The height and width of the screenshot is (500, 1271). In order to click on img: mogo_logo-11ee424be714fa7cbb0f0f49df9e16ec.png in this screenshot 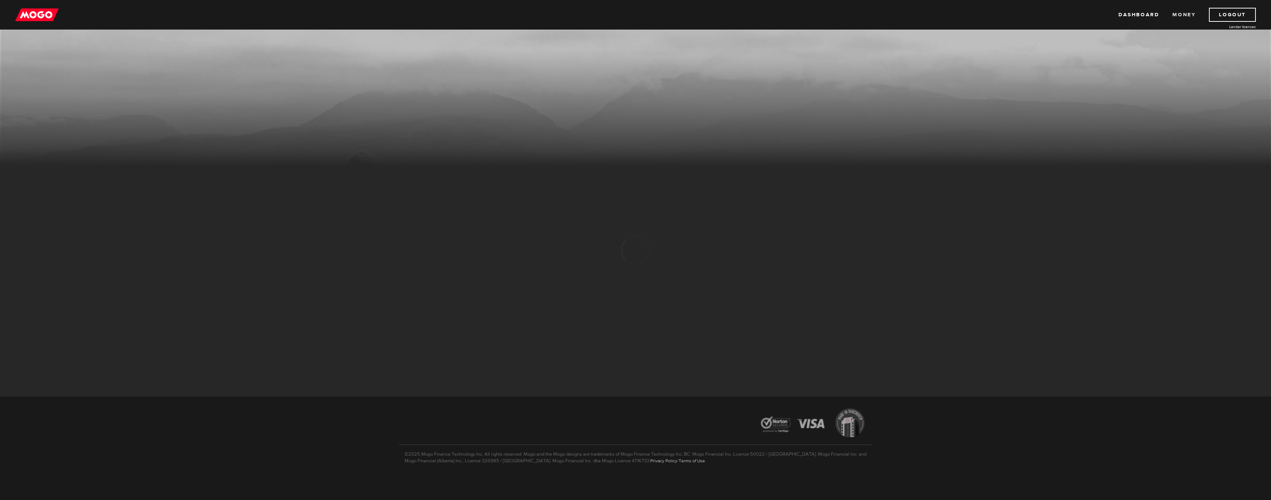, I will do `click(37, 15)`.